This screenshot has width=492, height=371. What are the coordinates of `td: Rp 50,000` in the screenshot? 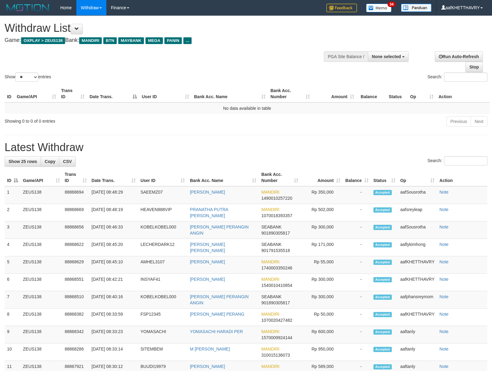 It's located at (322, 317).